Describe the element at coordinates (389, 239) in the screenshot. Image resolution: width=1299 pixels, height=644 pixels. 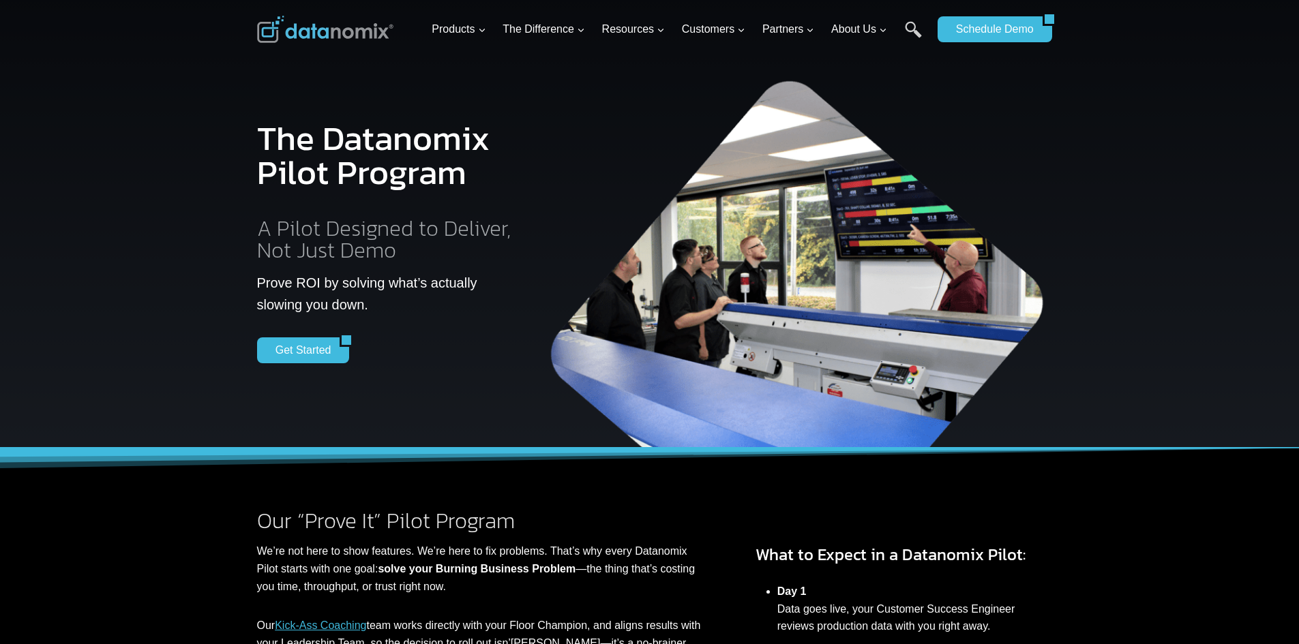
I see `h2: A Pilot Designed to Deliver, Not Just Demo` at that location.